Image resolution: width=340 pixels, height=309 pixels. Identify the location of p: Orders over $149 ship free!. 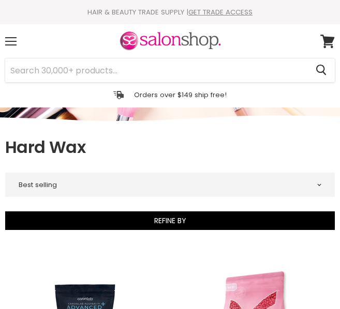
(180, 95).